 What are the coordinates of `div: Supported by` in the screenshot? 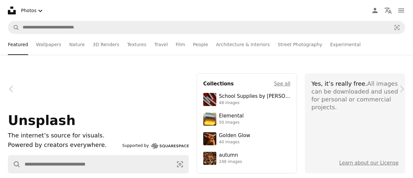 It's located at (155, 146).